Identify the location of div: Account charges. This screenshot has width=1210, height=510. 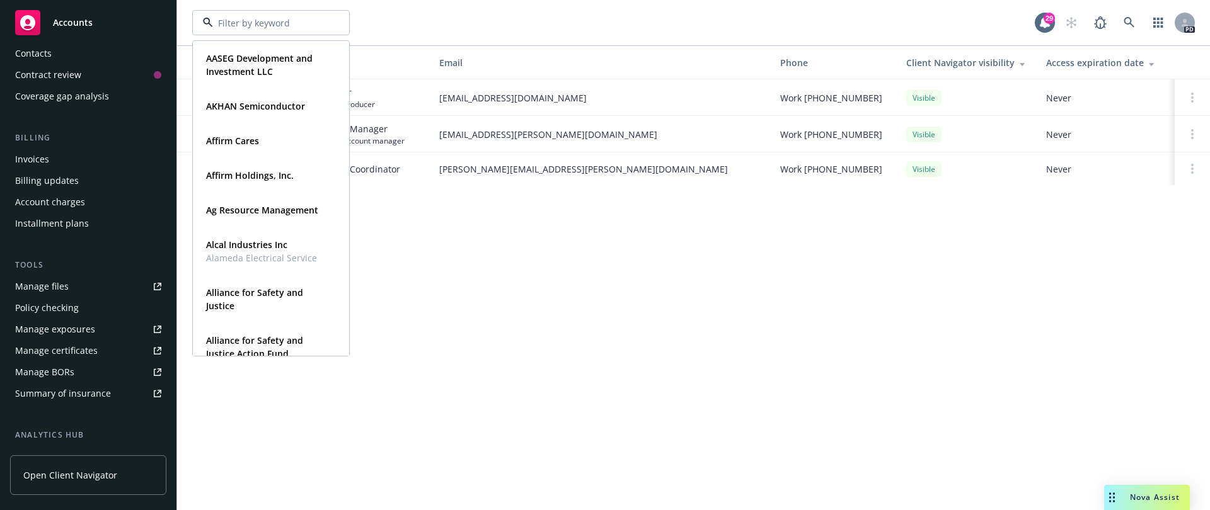
(50, 202).